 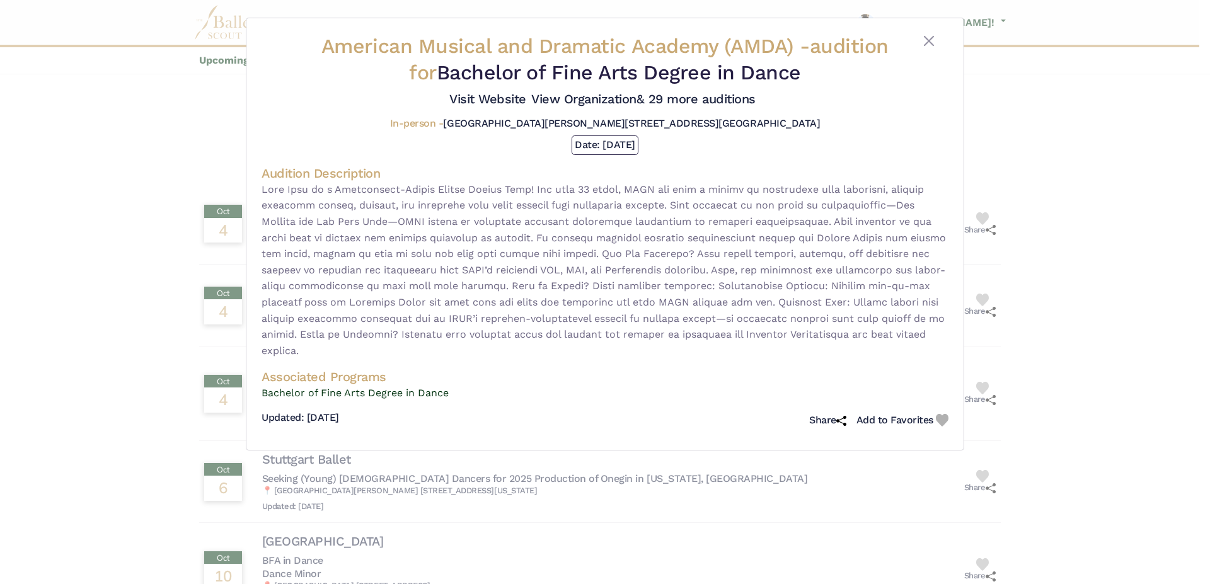 I want to click on a: Bachelor of Fine Arts Degree in Dance, so click(x=605, y=393).